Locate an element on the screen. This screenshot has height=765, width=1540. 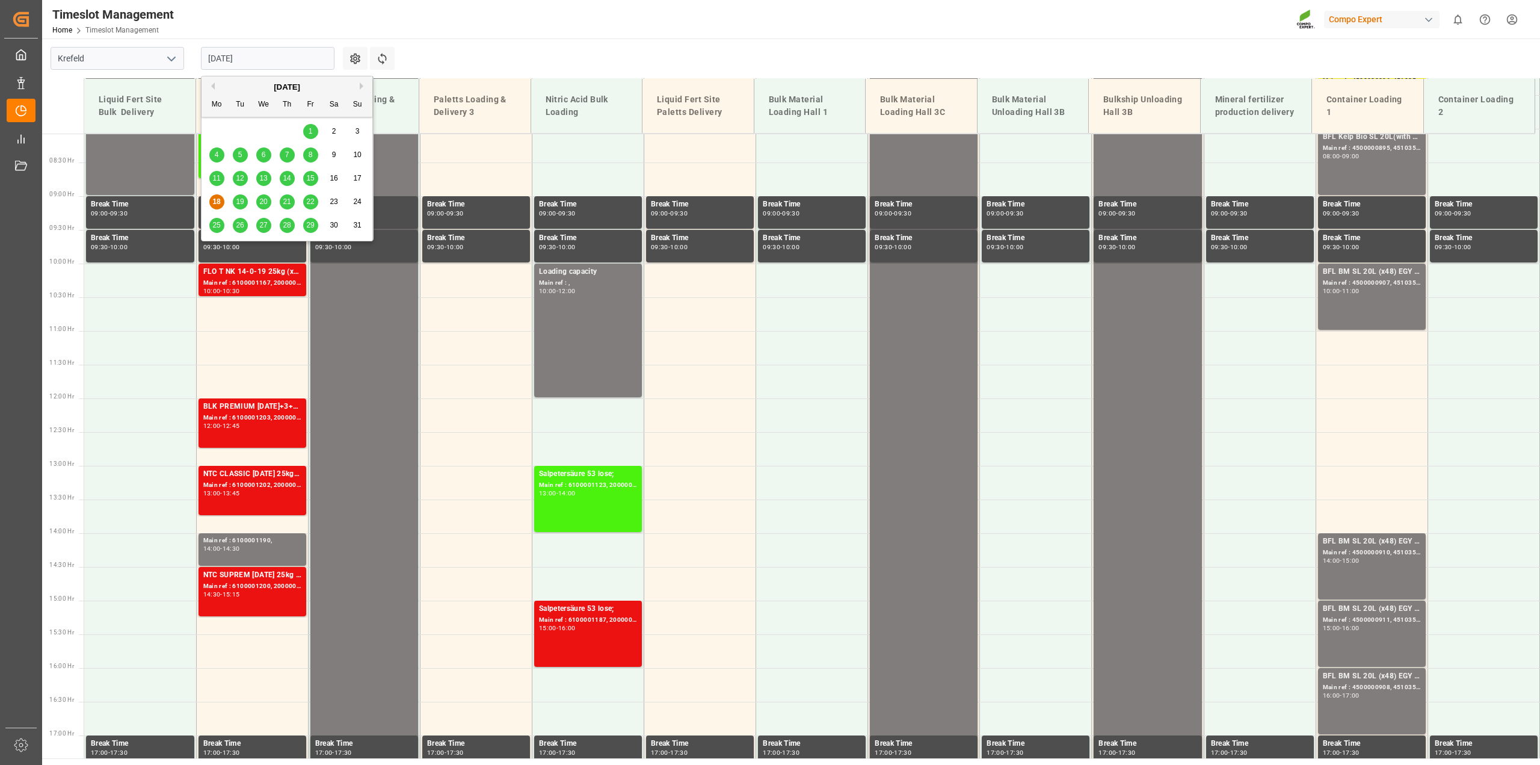
div: Main ref : 6100001202, 2000000657; is located at coordinates (252, 485).